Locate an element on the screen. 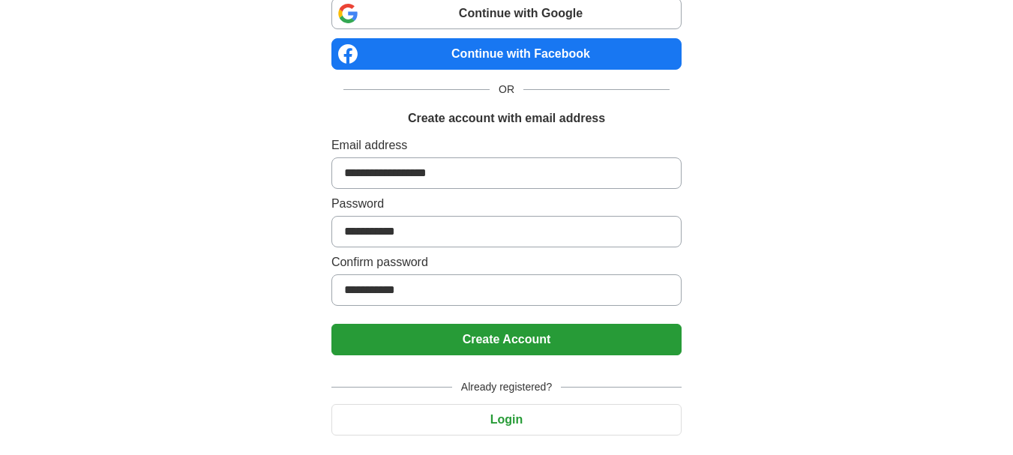 The image size is (1013, 455). label: Email address is located at coordinates (506, 146).